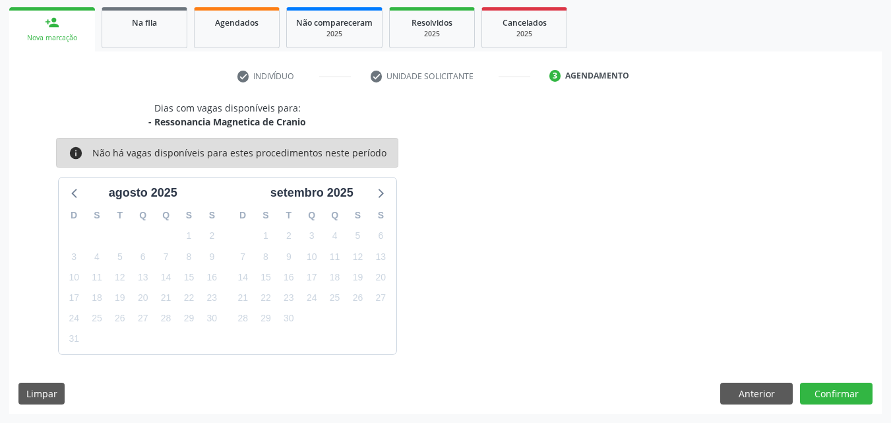 The height and width of the screenshot is (423, 891). What do you see at coordinates (189, 257) in the screenshot?
I see `span: sexta-feira, 8 de agosto de 2025` at bounding box center [189, 257].